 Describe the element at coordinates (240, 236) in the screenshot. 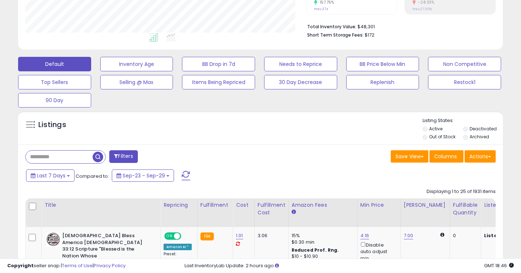

I see `a: 1.01` at that location.